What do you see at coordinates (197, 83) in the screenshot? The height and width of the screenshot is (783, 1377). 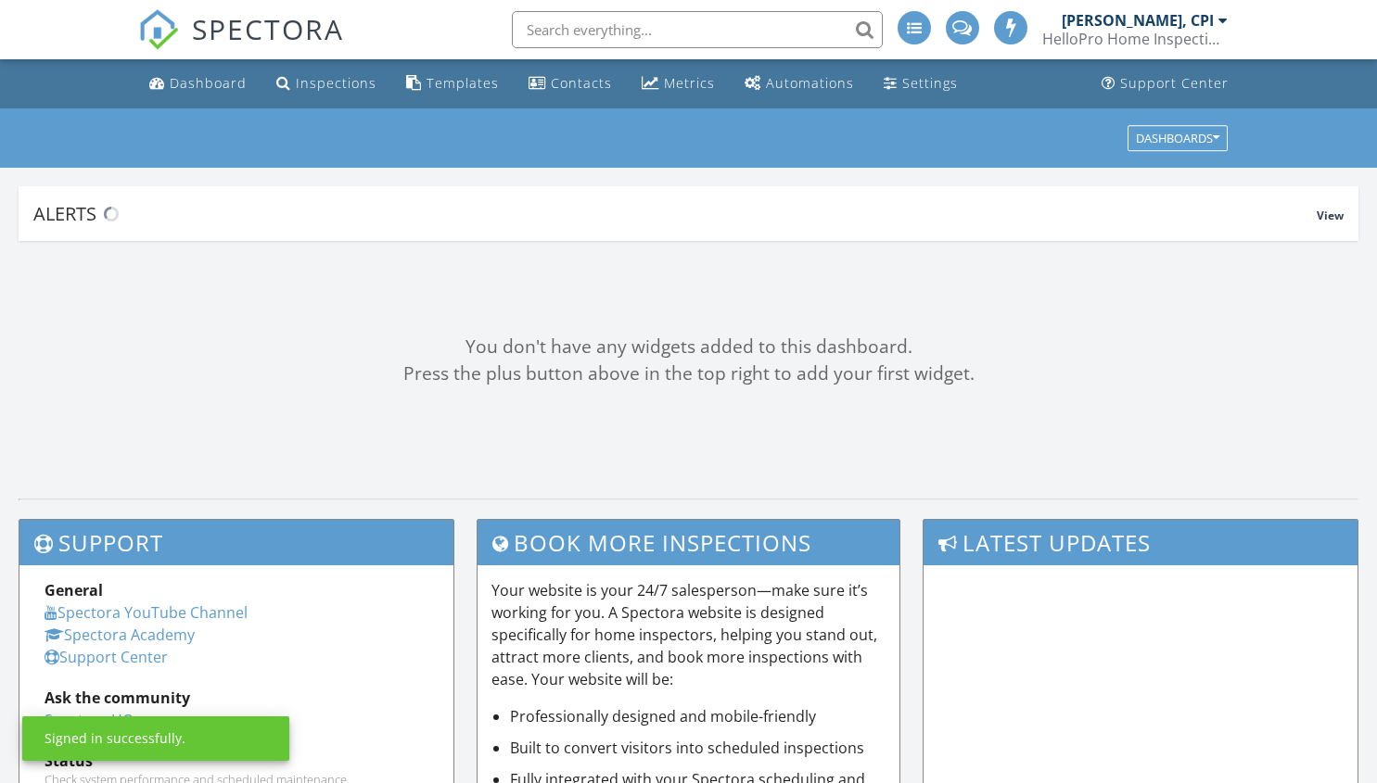 I see `a: Dashboard` at bounding box center [197, 83].